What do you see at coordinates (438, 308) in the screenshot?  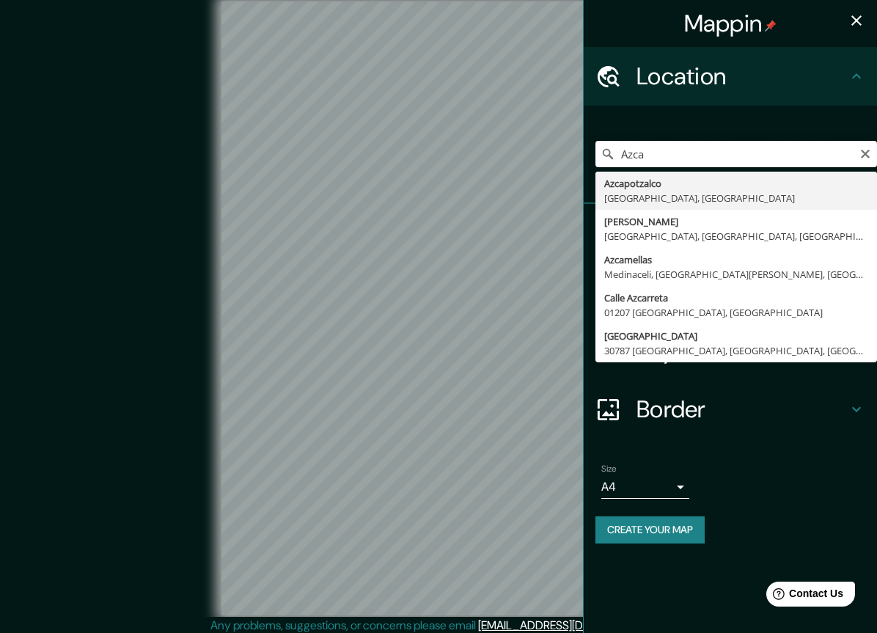 I see `canvas: Map` at bounding box center [438, 308].